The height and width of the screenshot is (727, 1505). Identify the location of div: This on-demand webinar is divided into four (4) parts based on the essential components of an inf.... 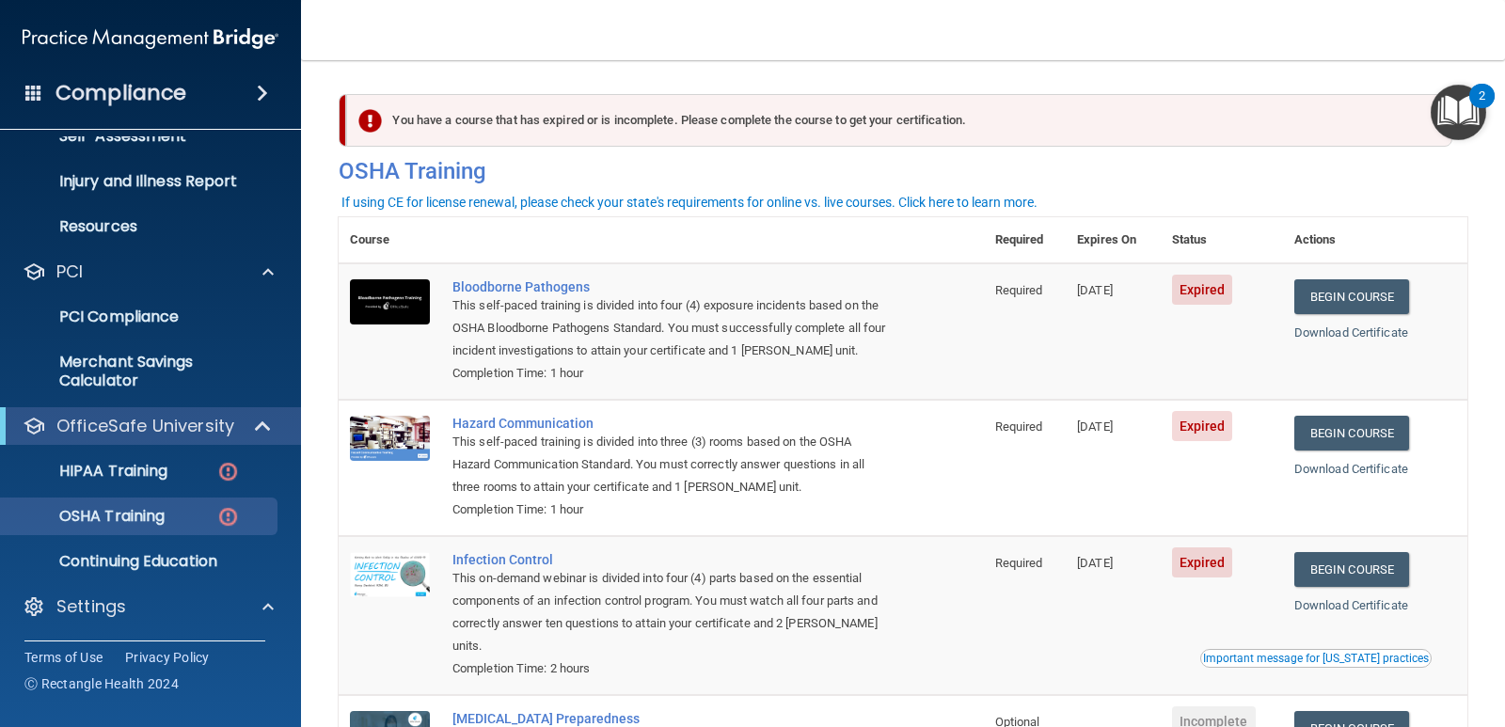
(671, 612).